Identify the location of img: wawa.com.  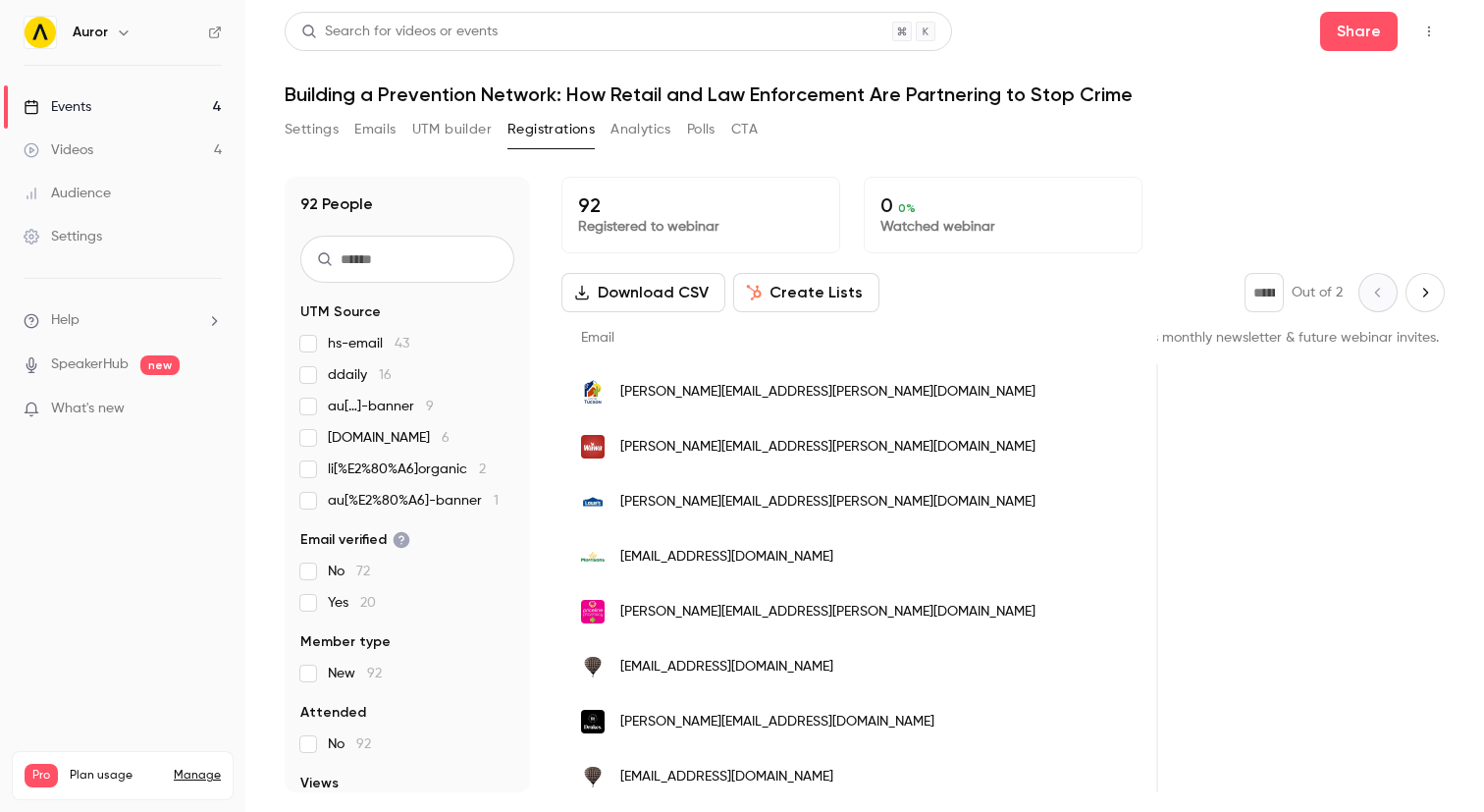
(593, 446).